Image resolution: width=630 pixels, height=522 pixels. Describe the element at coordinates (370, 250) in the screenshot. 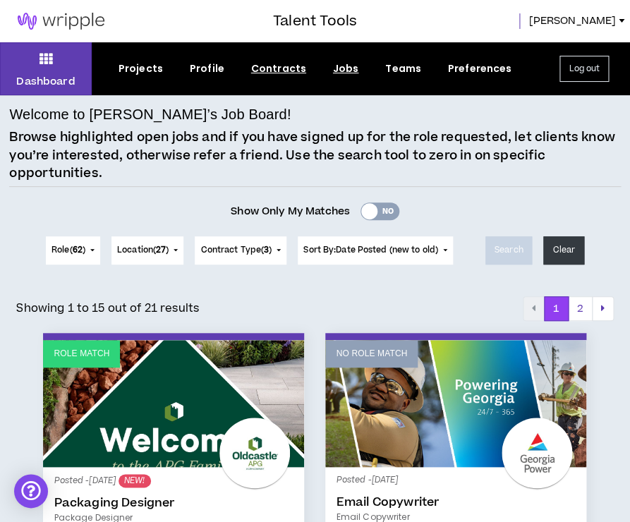

I see `span: Sort By: Date Posted (new to old)` at that location.